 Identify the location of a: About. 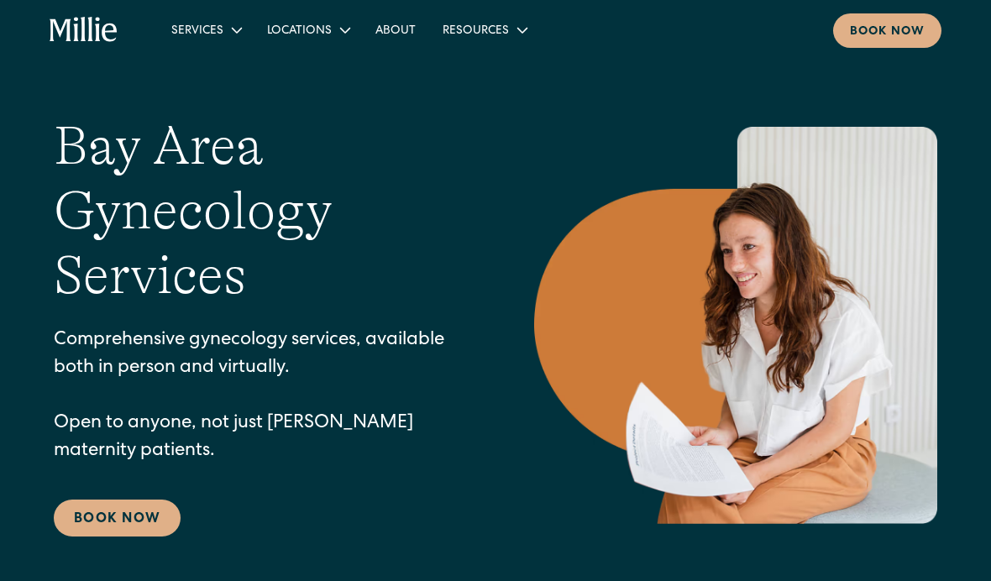
(396, 29).